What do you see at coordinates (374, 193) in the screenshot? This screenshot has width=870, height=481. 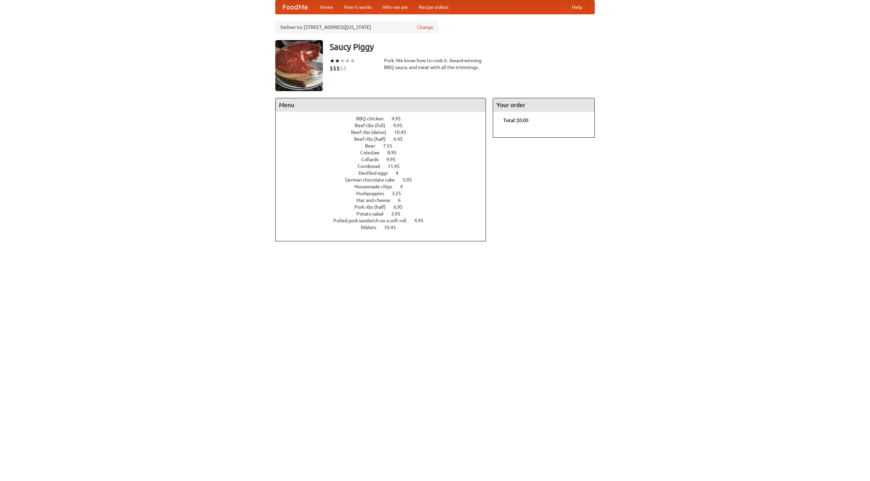 I see `span: Hushpuppies` at bounding box center [374, 193].